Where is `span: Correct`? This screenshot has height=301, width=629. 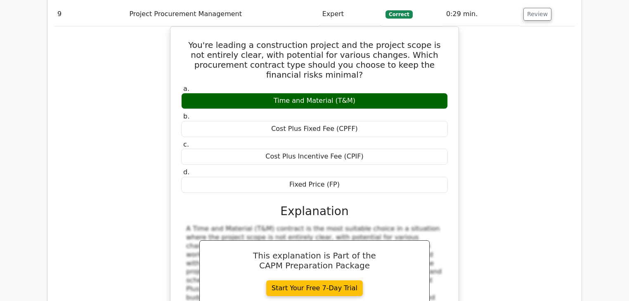
span: Correct is located at coordinates (399, 14).